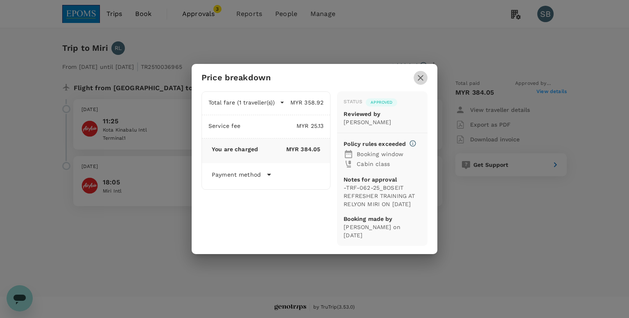  Describe the element at coordinates (235, 149) in the screenshot. I see `p: You are charged` at that location.